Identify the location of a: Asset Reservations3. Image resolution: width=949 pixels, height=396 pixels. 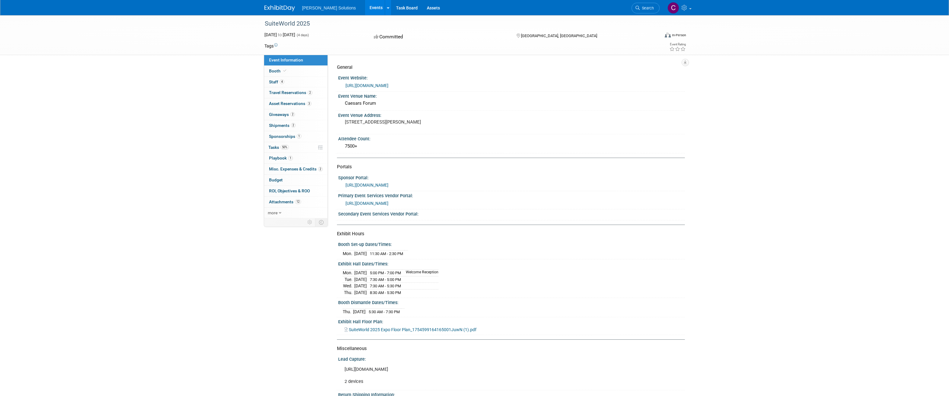
(296, 104).